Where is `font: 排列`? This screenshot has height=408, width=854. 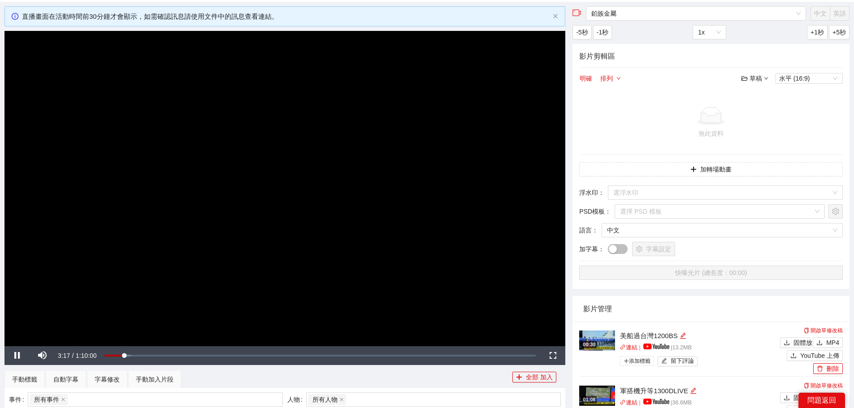
font: 排列 is located at coordinates (606, 78).